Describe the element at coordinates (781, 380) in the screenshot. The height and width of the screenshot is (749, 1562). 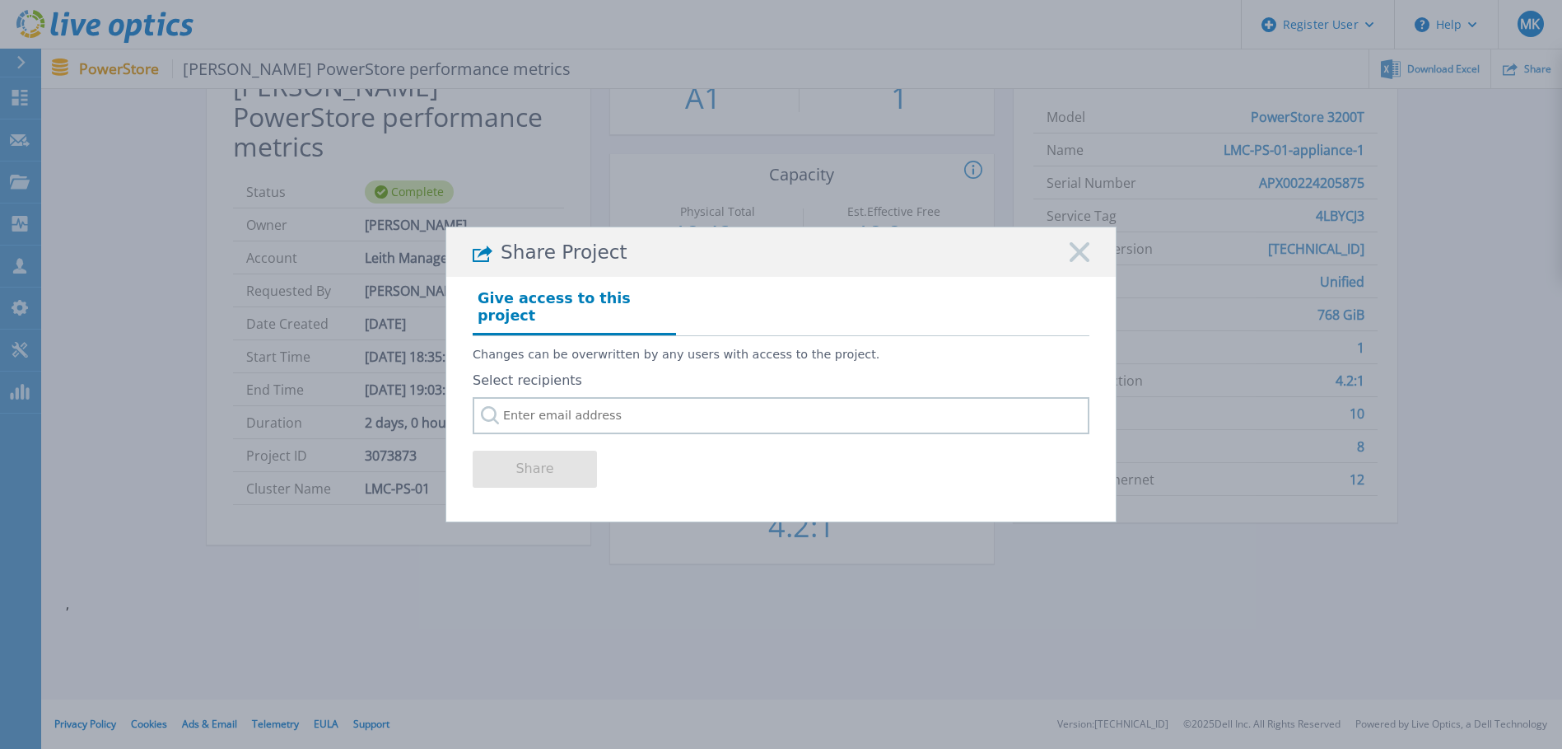
I see `label: Select recipients` at that location.